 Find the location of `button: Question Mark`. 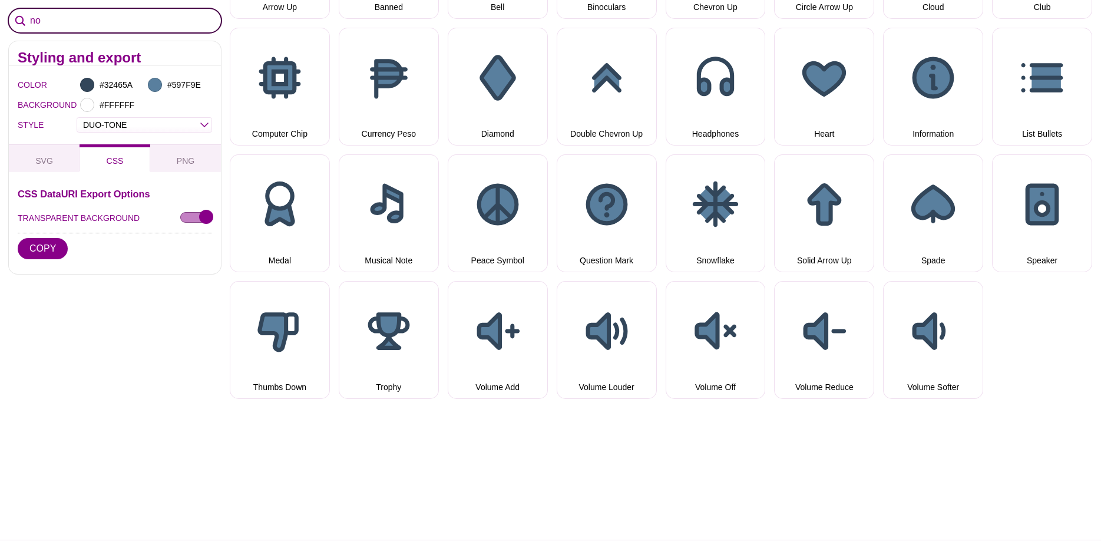

button: Question Mark is located at coordinates (607, 213).